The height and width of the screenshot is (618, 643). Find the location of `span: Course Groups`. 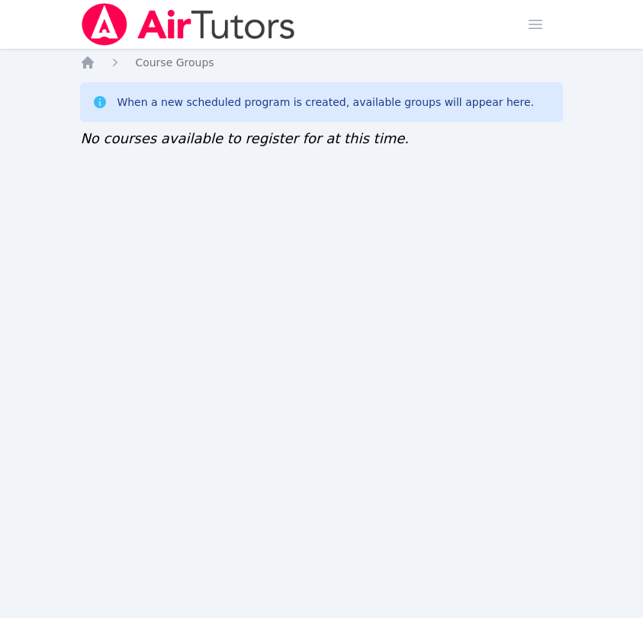

span: Course Groups is located at coordinates (174, 63).